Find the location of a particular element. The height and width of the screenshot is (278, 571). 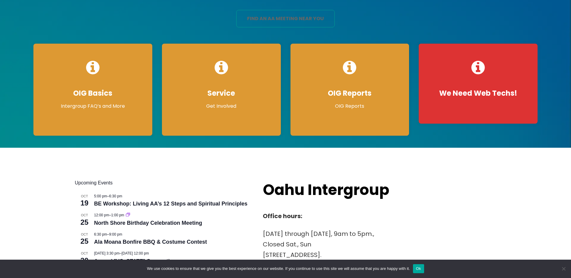

p: Intergroup FAQ’s and More is located at coordinates (93, 106).